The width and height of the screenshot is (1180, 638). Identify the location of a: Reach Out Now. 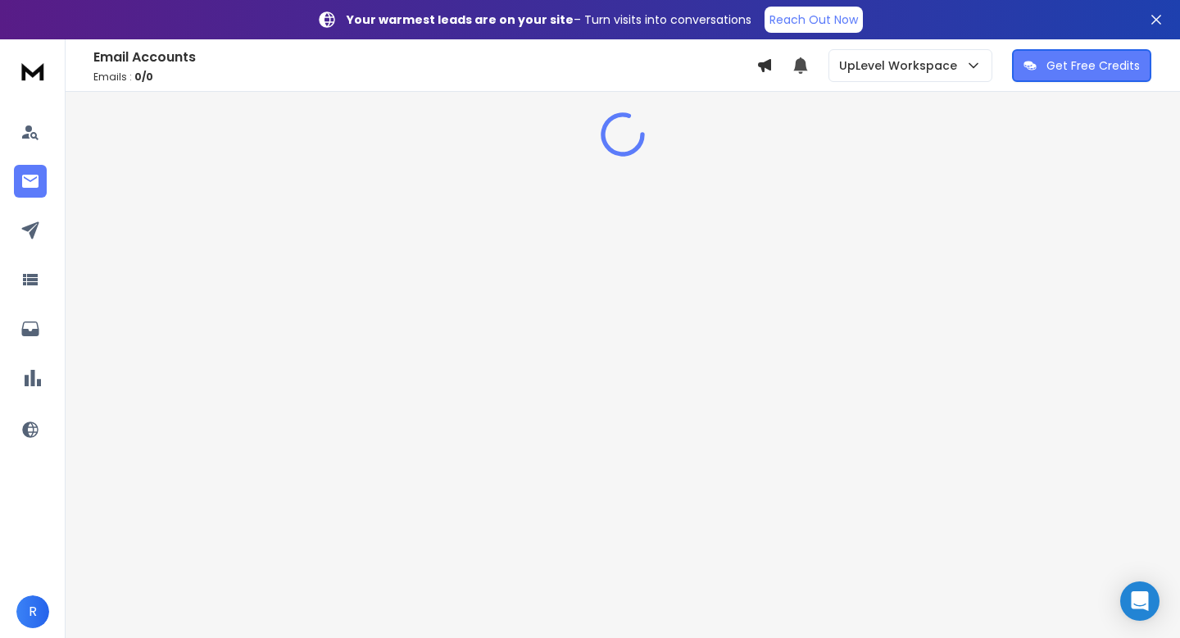
(814, 20).